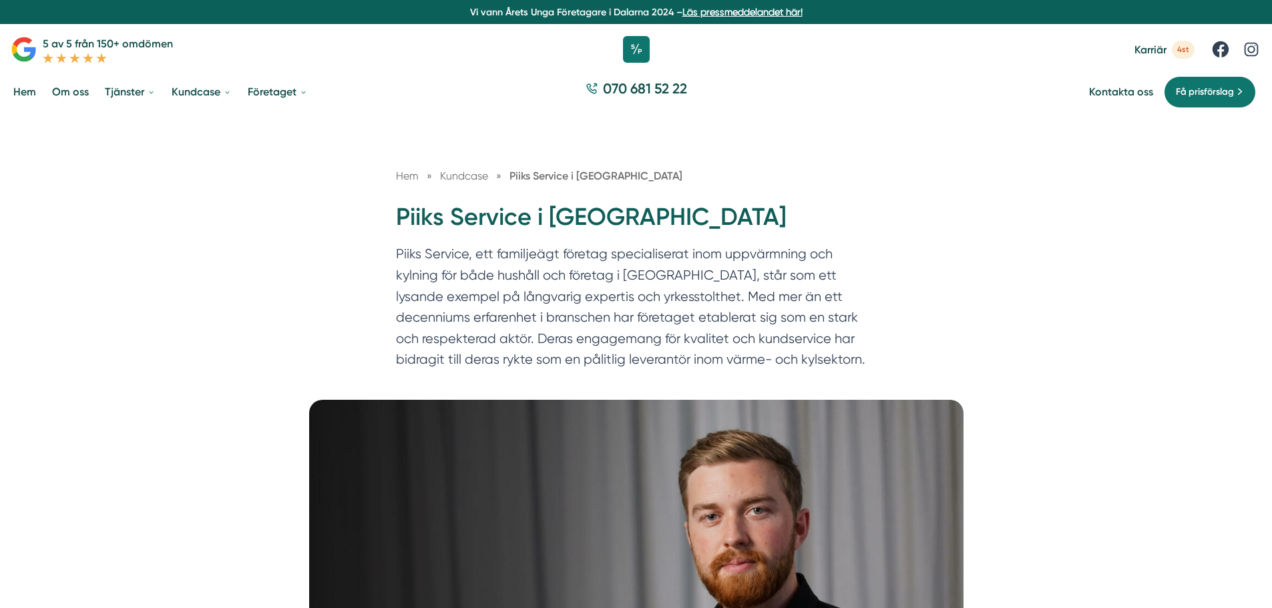 The height and width of the screenshot is (608, 1272). What do you see at coordinates (1121, 92) in the screenshot?
I see `a: Kontakta oss` at bounding box center [1121, 92].